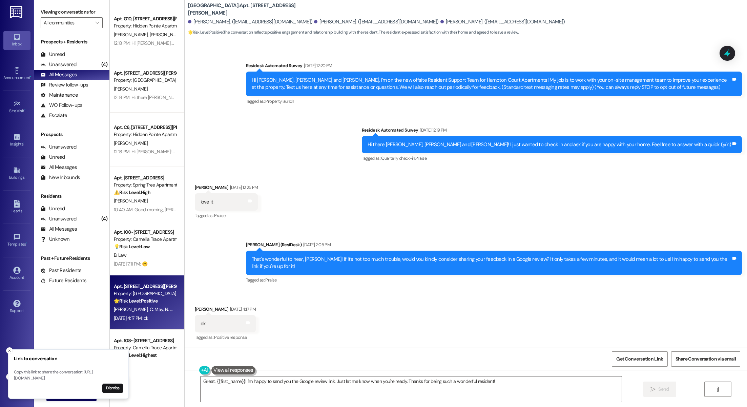  I want to click on div: Prospects + Residents, so click(72, 42).